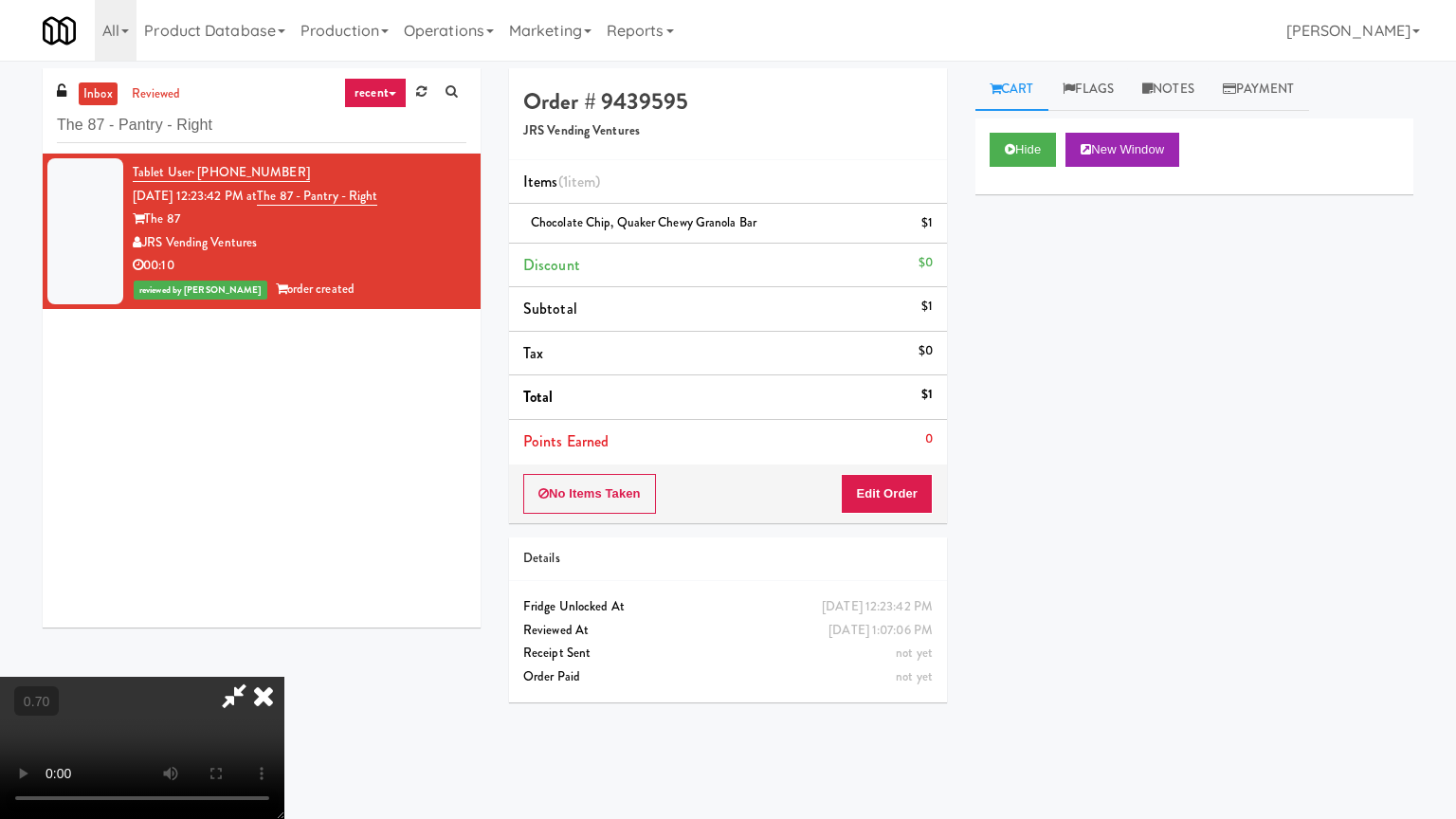 Image resolution: width=1456 pixels, height=819 pixels. What do you see at coordinates (533, 353) in the screenshot?
I see `span: Tax` at bounding box center [533, 353].